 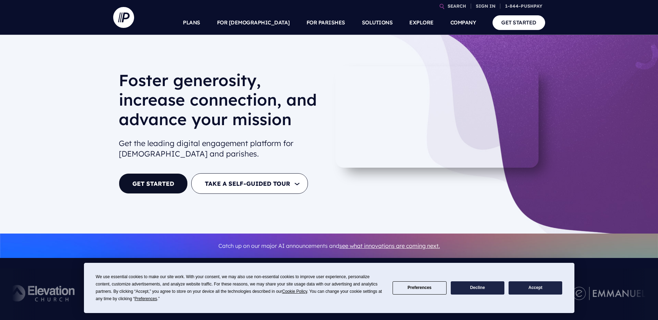 I want to click on a: EXPLORE, so click(x=422, y=23).